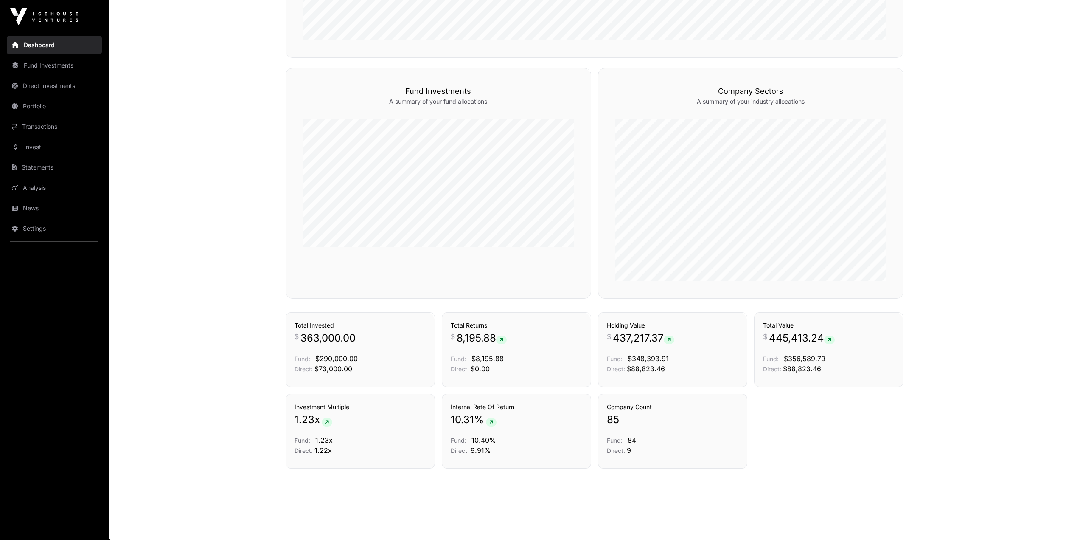 The height and width of the screenshot is (540, 1080). What do you see at coordinates (673, 407) in the screenshot?
I see `h3: Company Count` at bounding box center [673, 407].